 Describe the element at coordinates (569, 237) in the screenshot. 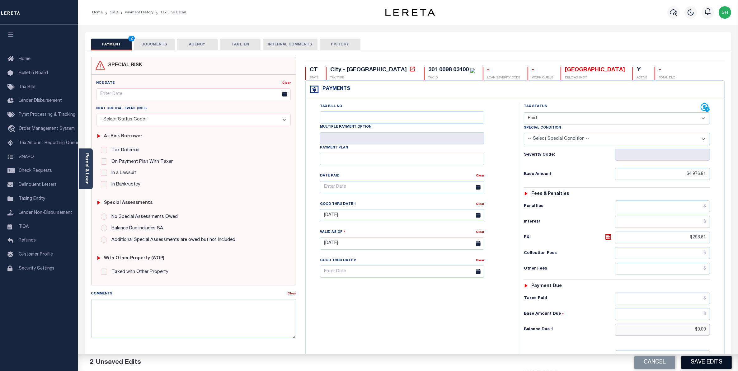

I see `h6: P&I` at that location.